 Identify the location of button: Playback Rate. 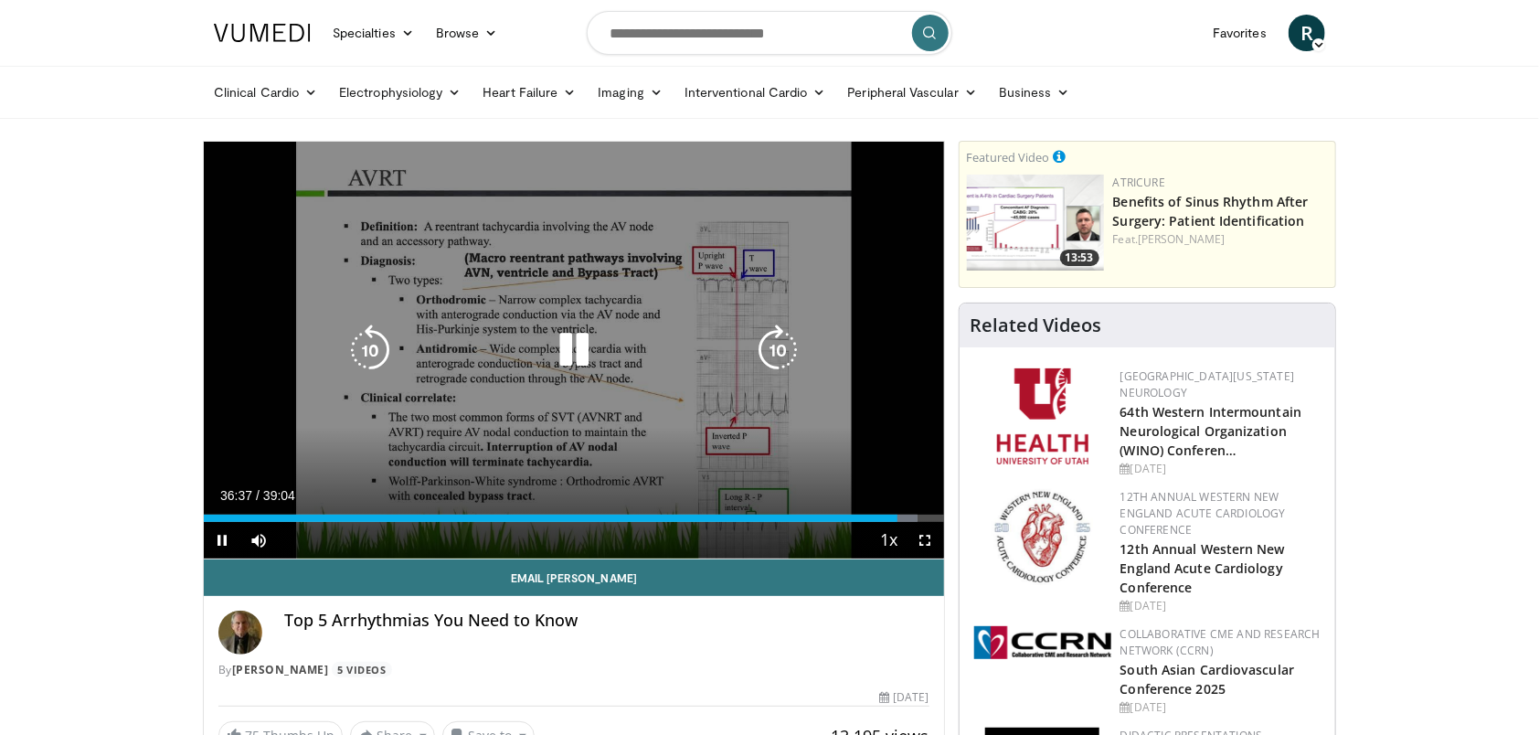
(889, 540).